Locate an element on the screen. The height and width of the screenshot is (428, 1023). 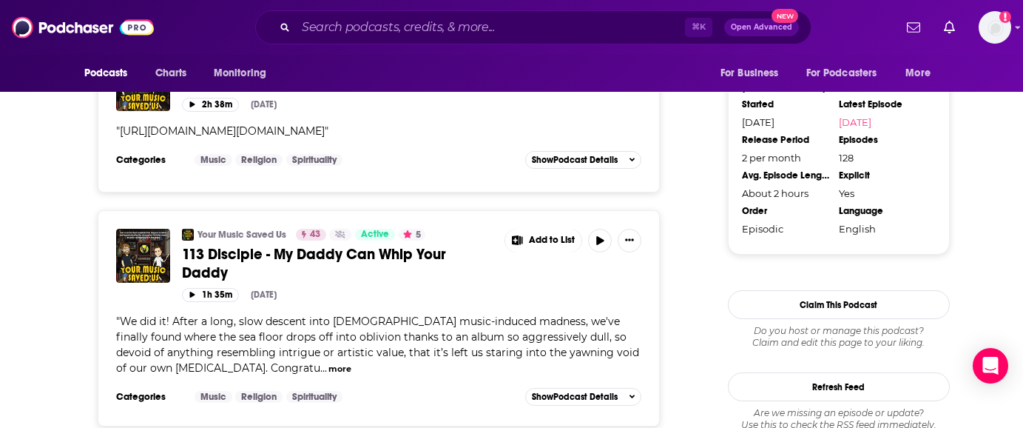
div: Latest Episode is located at coordinates (883, 104).